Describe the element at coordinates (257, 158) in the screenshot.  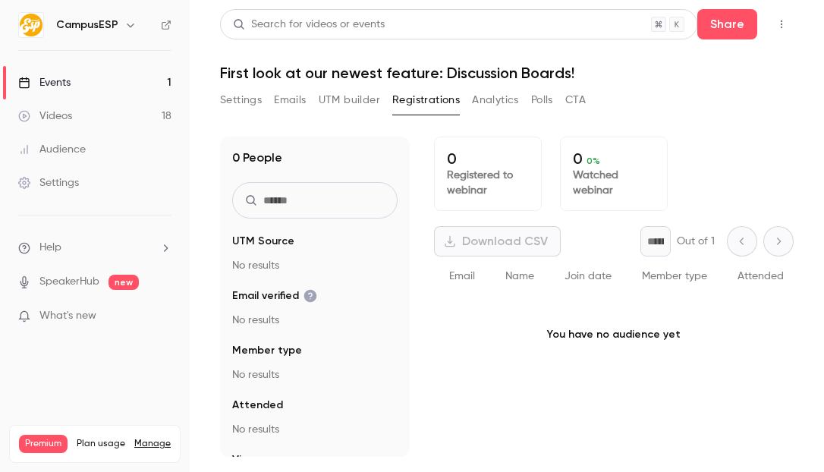
I see `h1: 0 People` at that location.